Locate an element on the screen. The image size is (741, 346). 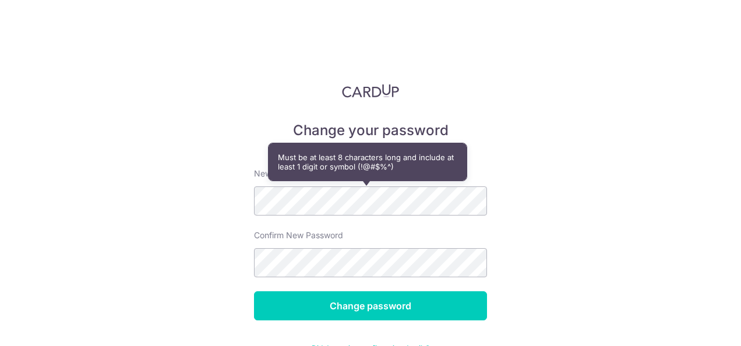
img: CardUp Logo is located at coordinates (371, 91).